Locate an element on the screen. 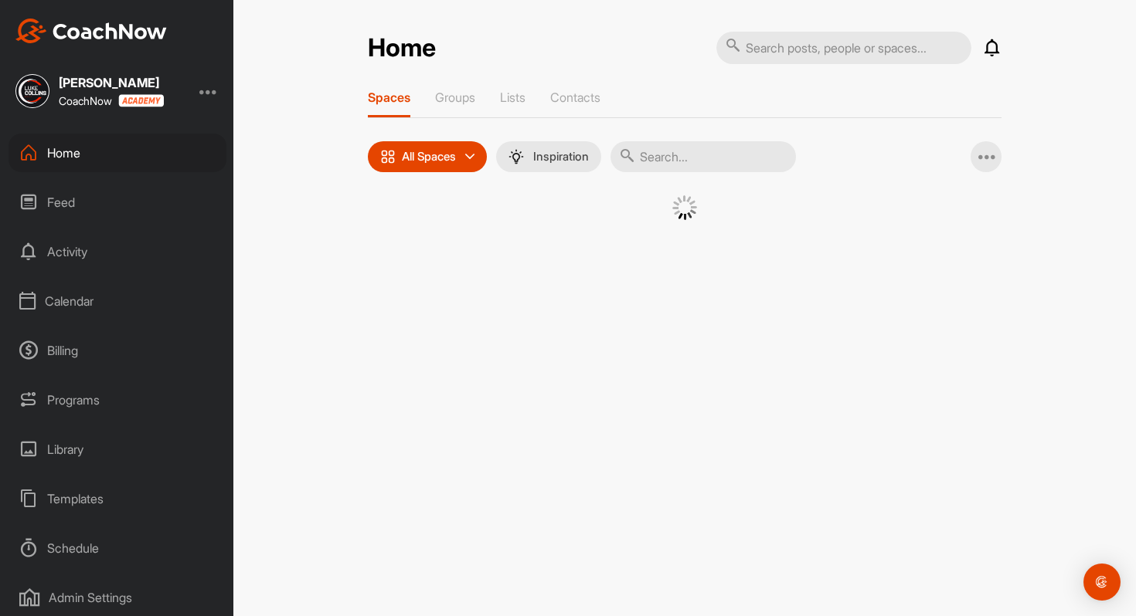  p: All Spaces is located at coordinates (429, 157).